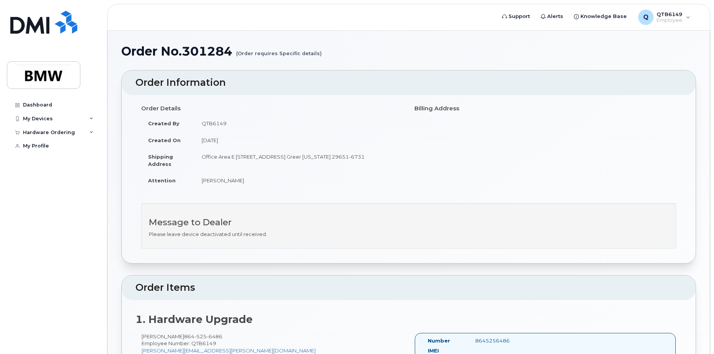 The width and height of the screenshot is (714, 354). Describe the element at coordinates (409, 51) in the screenshot. I see `h1: Order No.301284` at that location.